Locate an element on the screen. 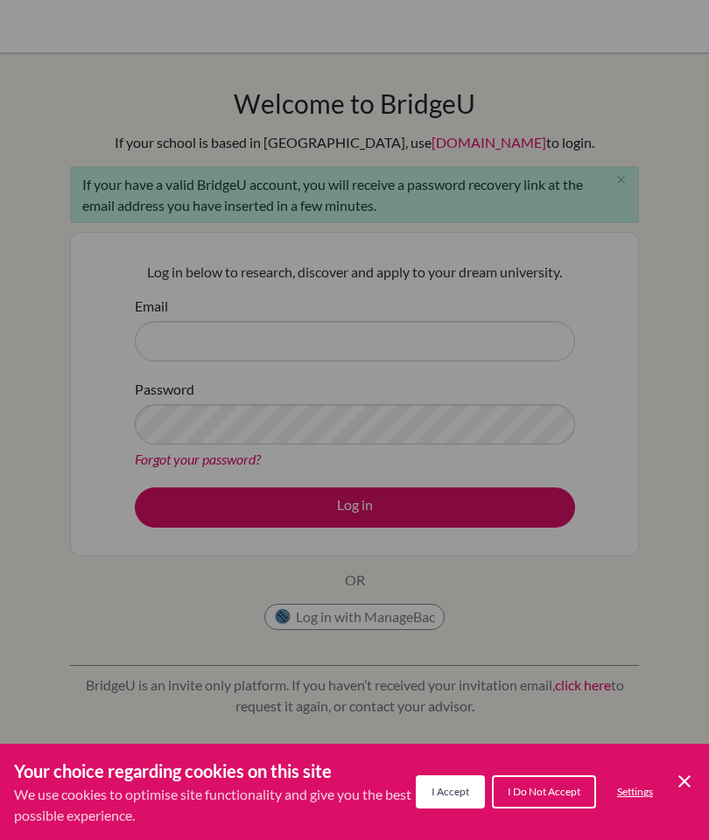  button: Save and close is located at coordinates (685, 782).